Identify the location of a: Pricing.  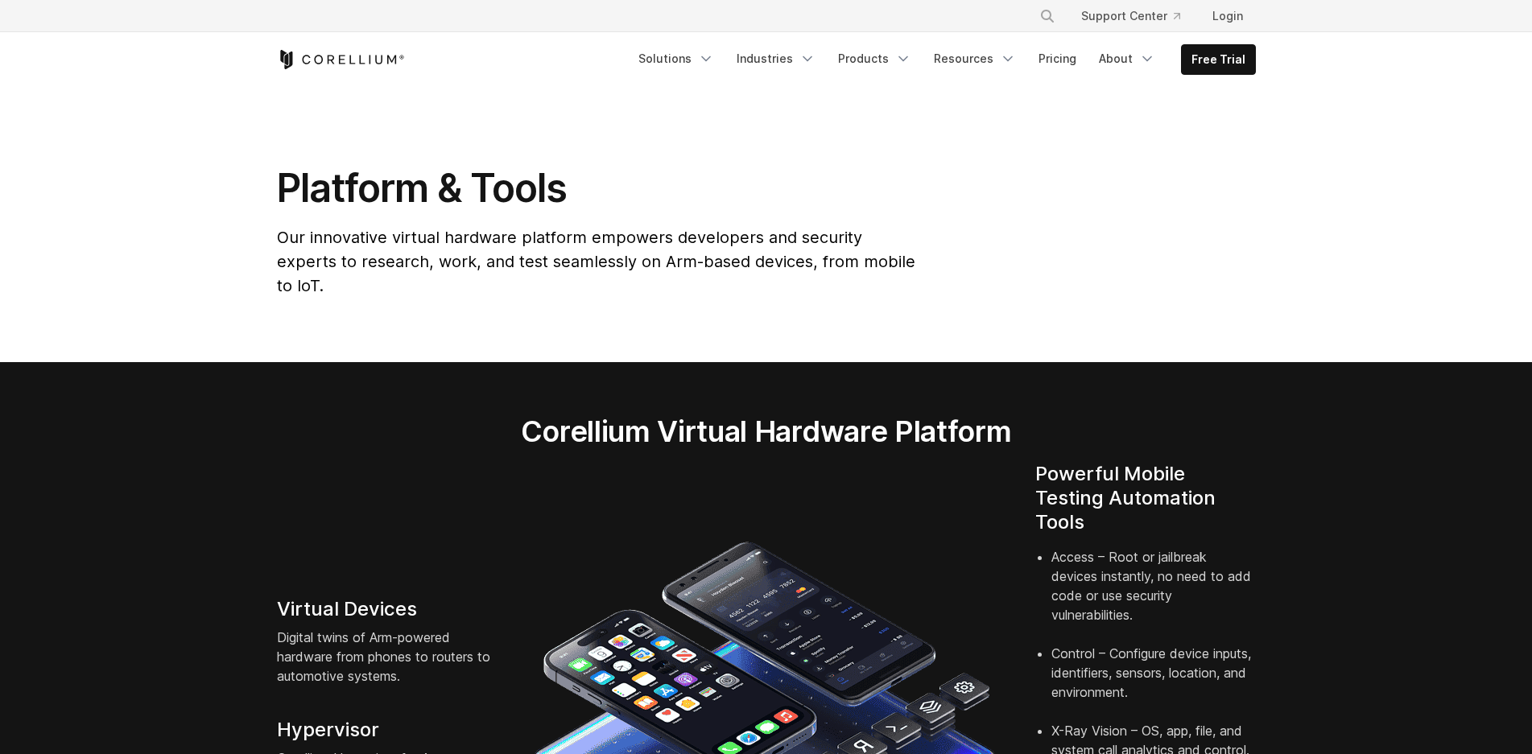
(1057, 59).